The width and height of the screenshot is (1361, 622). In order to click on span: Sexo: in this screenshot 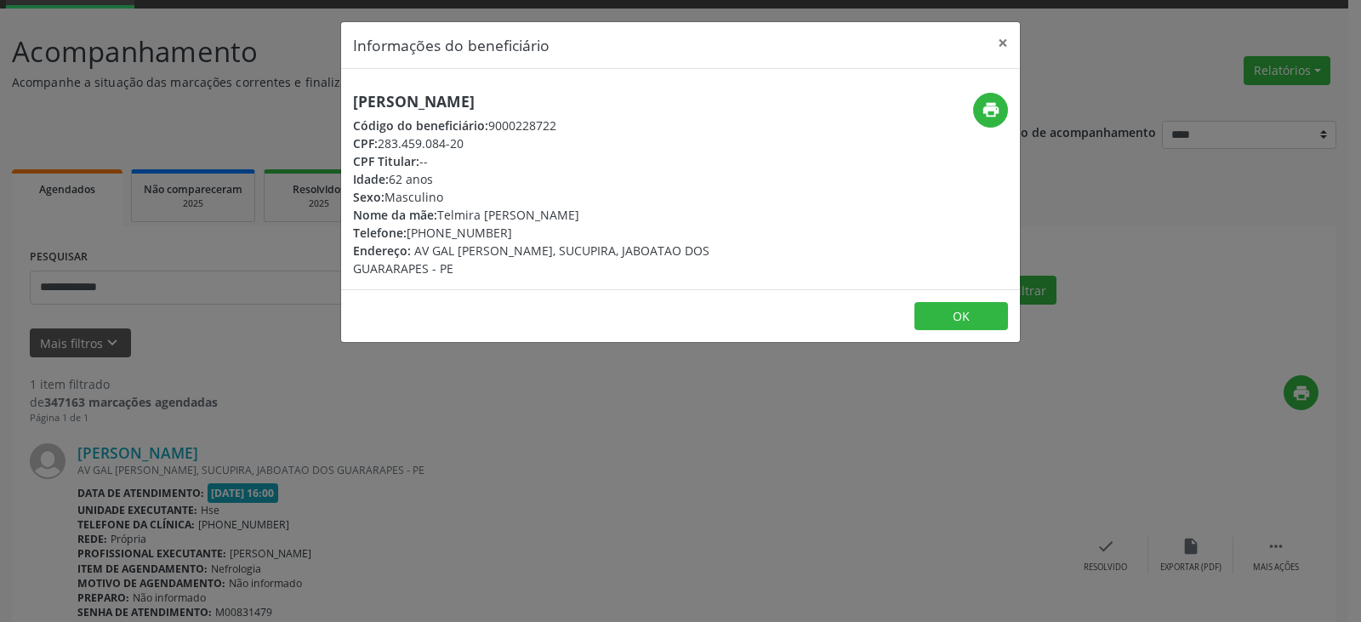, I will do `click(368, 196)`.